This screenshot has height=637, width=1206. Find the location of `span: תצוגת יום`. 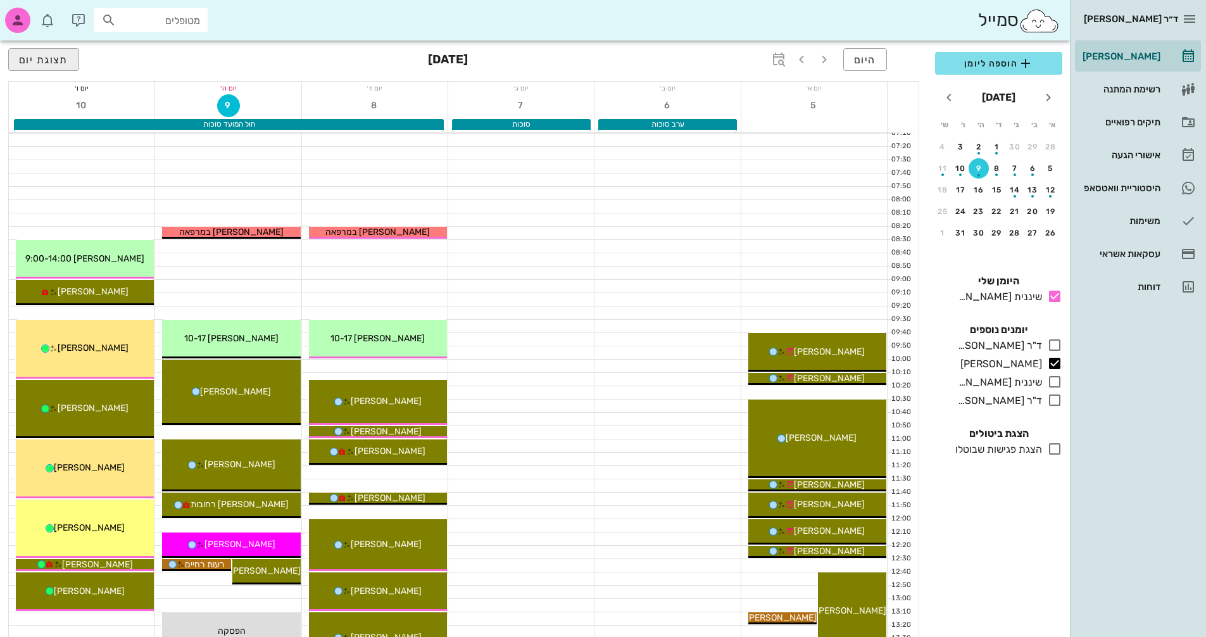

span: תצוגת יום is located at coordinates (44, 60).